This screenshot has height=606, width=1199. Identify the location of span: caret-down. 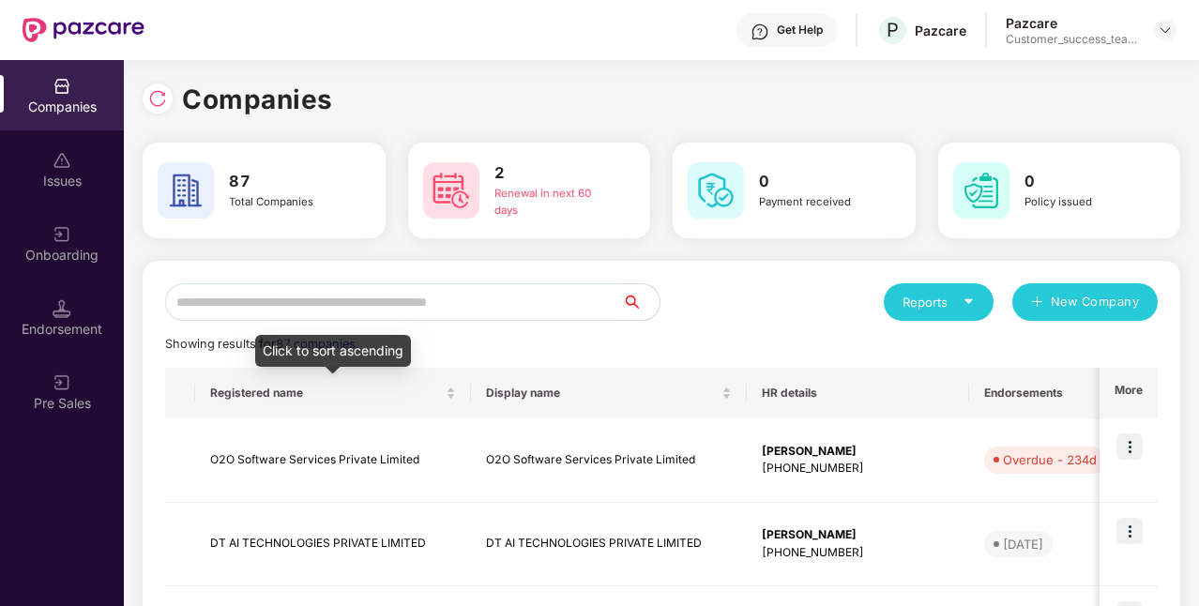
(968, 301).